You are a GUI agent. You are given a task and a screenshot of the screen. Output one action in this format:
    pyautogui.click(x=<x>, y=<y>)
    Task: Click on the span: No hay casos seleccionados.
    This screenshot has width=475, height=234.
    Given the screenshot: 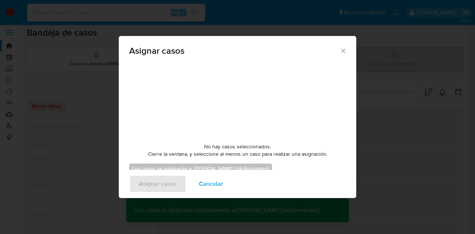 What is the action you would take?
    pyautogui.click(x=238, y=147)
    